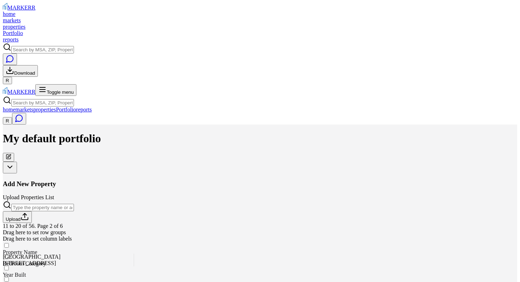  What do you see at coordinates (20, 252) in the screenshot?
I see `span: Property Name` at bounding box center [20, 252].